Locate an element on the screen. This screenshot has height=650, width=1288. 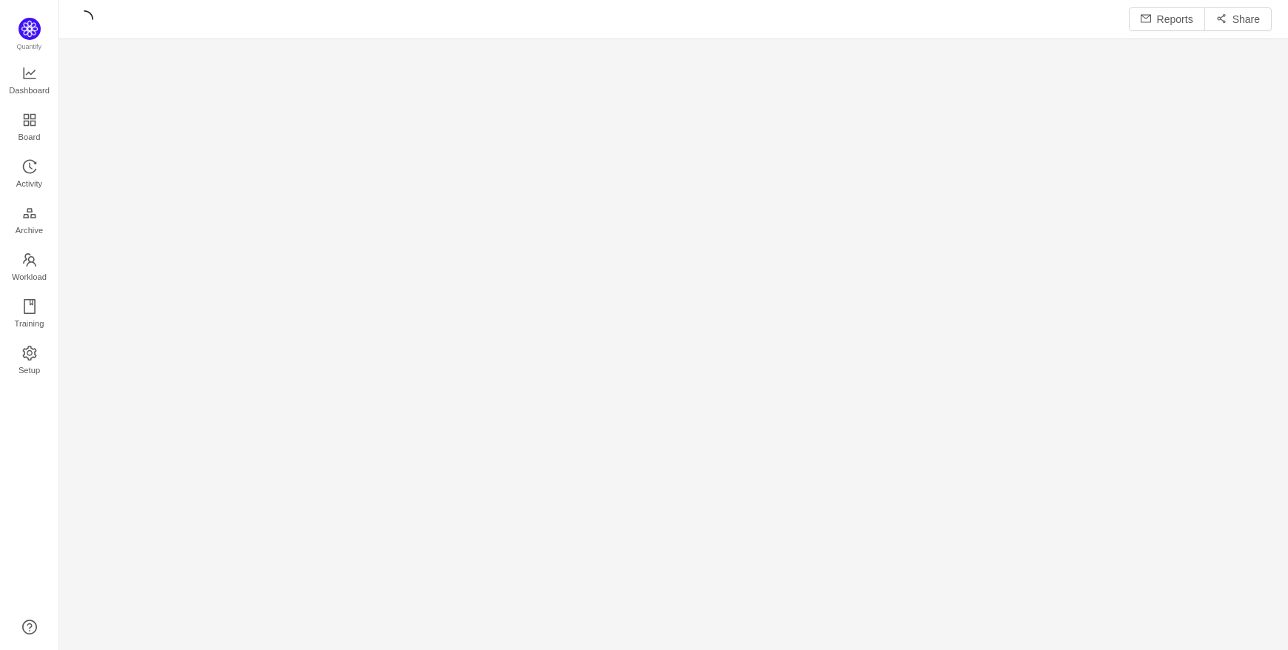
button: icon: share-altShare is located at coordinates (1238, 19).